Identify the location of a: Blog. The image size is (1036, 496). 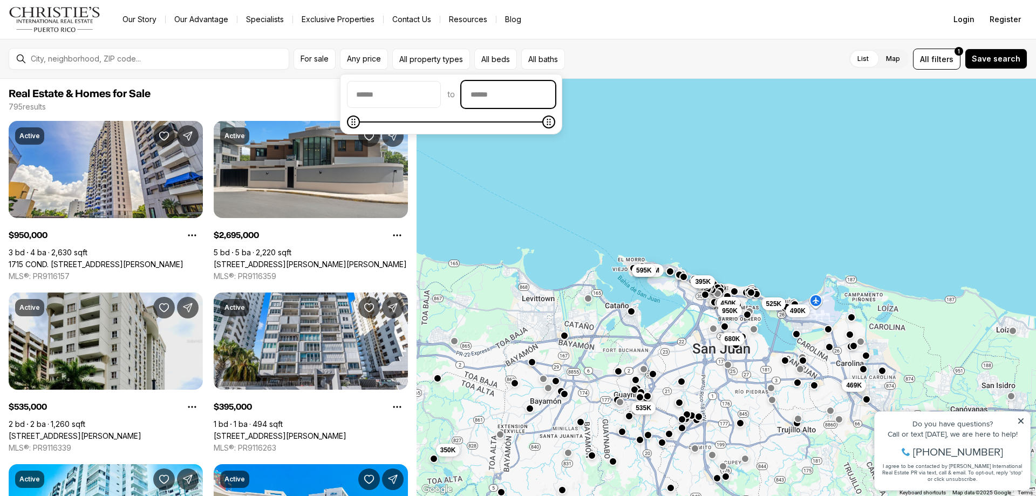
(513, 19).